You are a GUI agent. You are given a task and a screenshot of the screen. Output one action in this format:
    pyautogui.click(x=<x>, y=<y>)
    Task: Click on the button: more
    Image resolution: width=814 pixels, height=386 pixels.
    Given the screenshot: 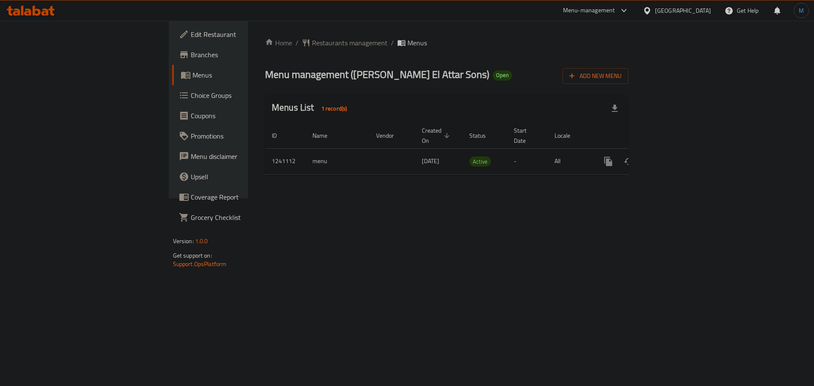 What is the action you would take?
    pyautogui.click(x=608, y=161)
    